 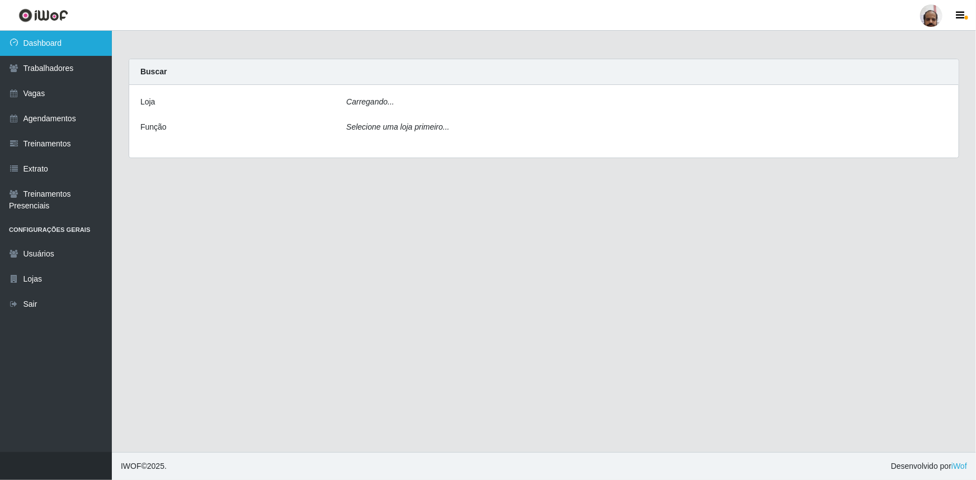 I want to click on span: IWOF, so click(x=131, y=466).